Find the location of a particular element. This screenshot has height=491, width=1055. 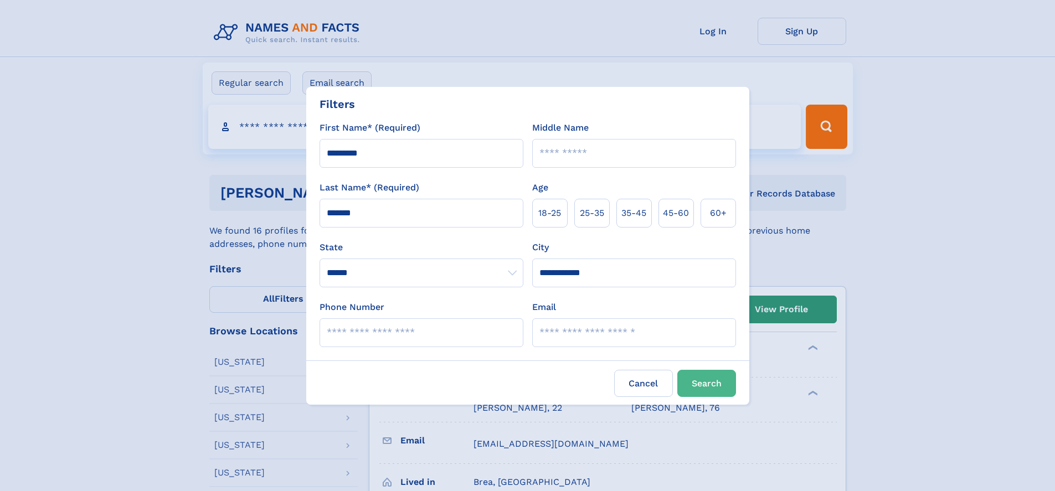

button: Search is located at coordinates (707, 383).